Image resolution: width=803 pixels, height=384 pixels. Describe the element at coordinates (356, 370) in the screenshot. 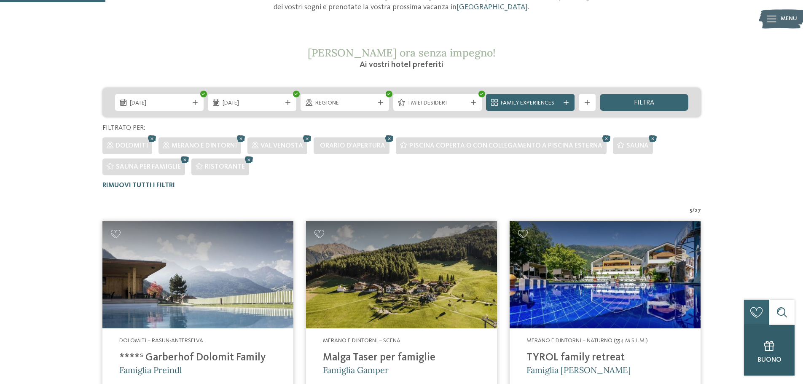

I see `span: Famiglia Gamper` at that location.